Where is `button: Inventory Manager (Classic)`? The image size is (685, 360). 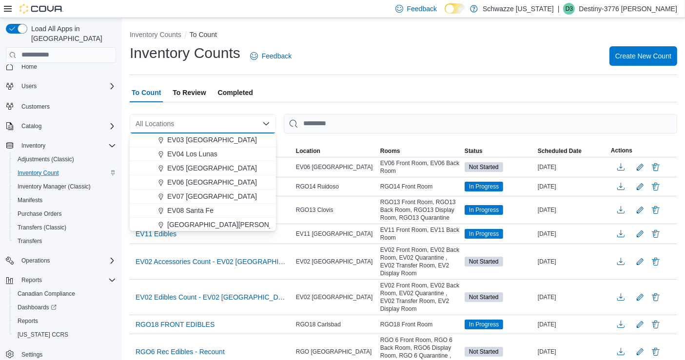 button: Inventory Manager (Classic) is located at coordinates (65, 187).